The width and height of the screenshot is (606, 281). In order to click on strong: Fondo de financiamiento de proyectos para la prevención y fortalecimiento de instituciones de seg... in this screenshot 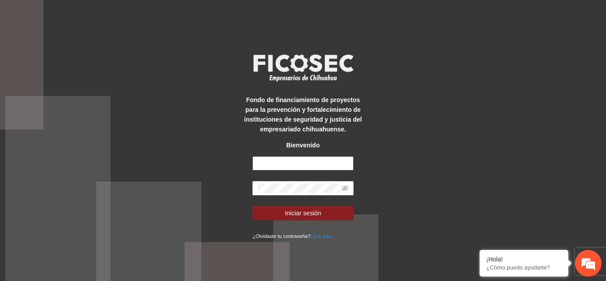, I will do `click(302, 114)`.